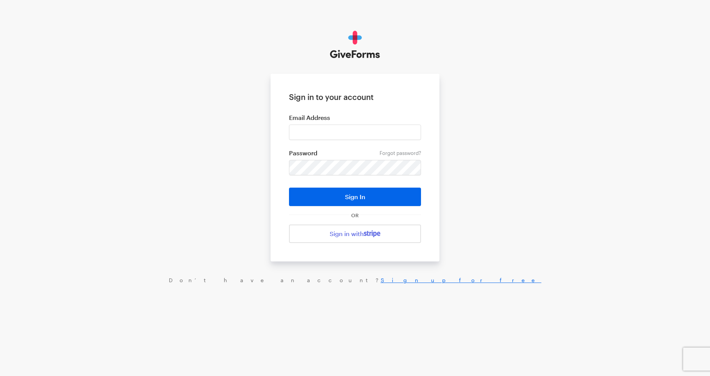 The height and width of the screenshot is (376, 710). What do you see at coordinates (401, 153) in the screenshot?
I see `a: Forgot password?` at bounding box center [401, 153].